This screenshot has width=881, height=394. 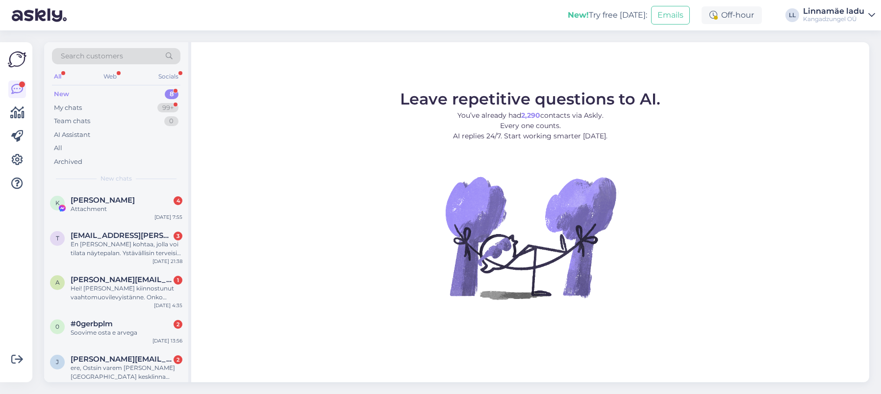 What do you see at coordinates (116, 178) in the screenshot?
I see `span: New chats` at bounding box center [116, 178].